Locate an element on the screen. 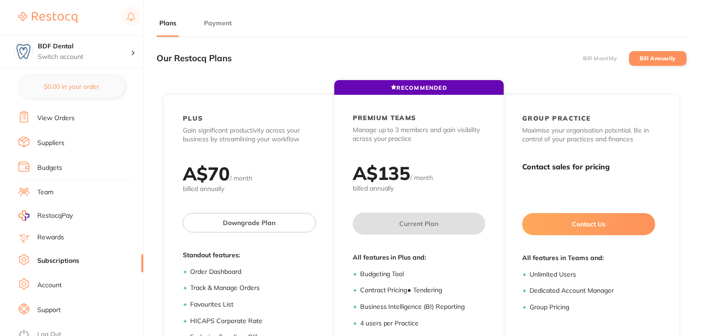  a: Rewards is located at coordinates (51, 238).